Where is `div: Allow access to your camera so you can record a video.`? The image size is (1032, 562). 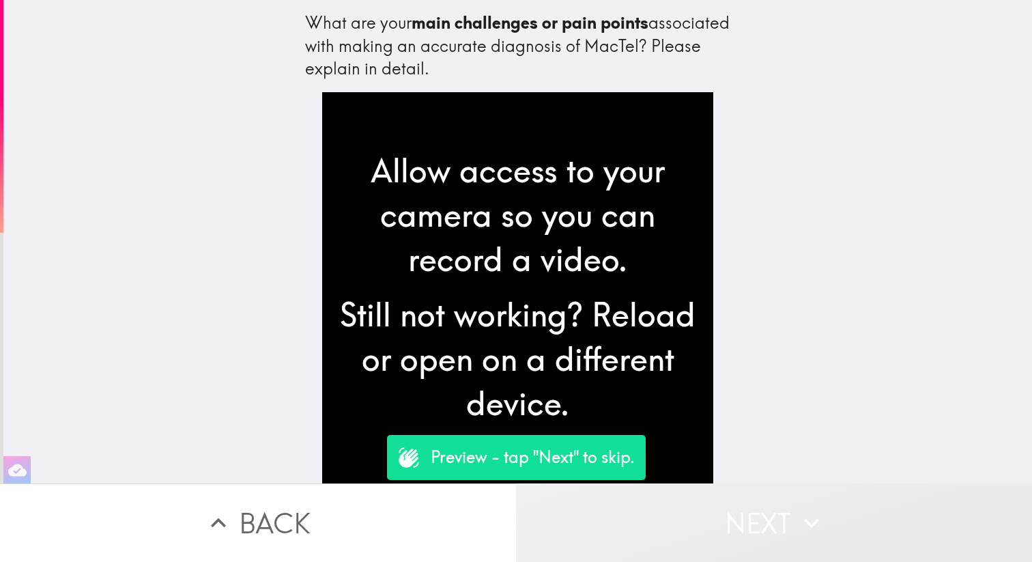 div: Allow access to your camera so you can record a video. is located at coordinates (518, 215).